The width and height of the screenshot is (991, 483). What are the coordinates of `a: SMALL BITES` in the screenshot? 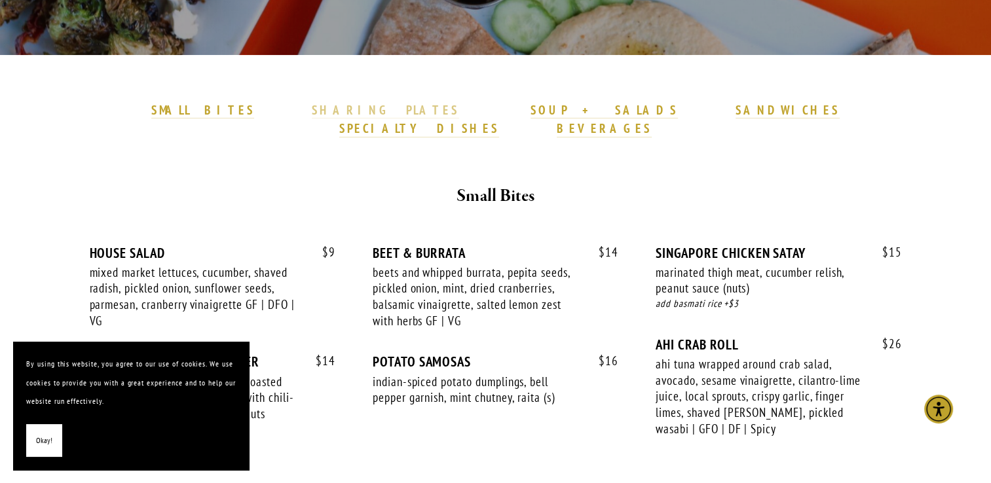 It's located at (202, 111).